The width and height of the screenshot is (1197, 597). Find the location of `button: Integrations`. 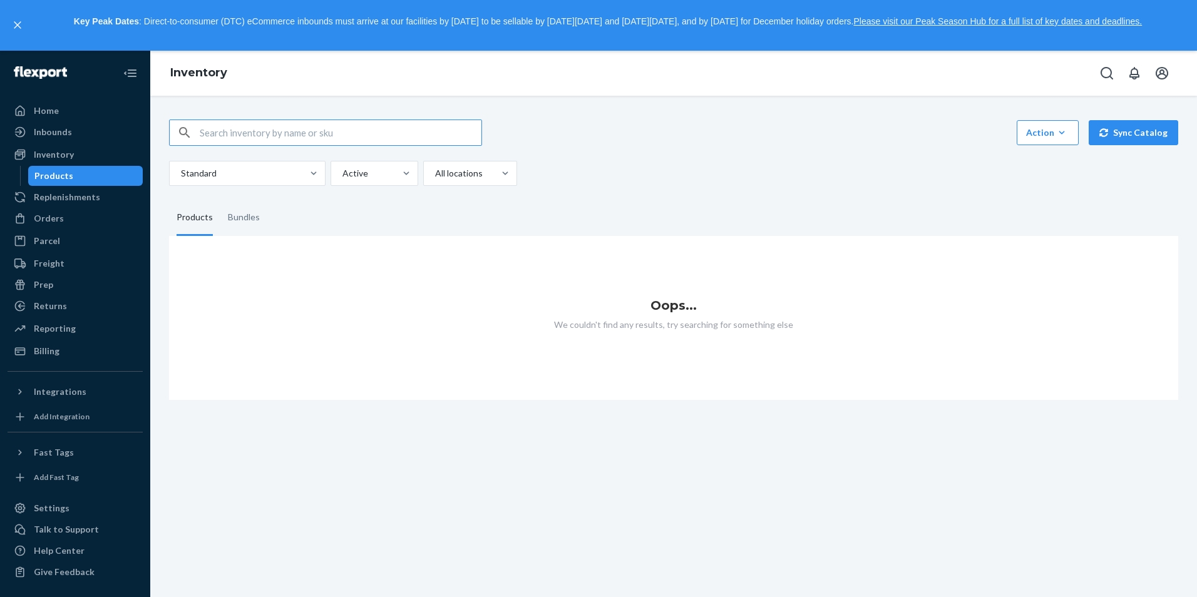

button: Integrations is located at coordinates (75, 392).